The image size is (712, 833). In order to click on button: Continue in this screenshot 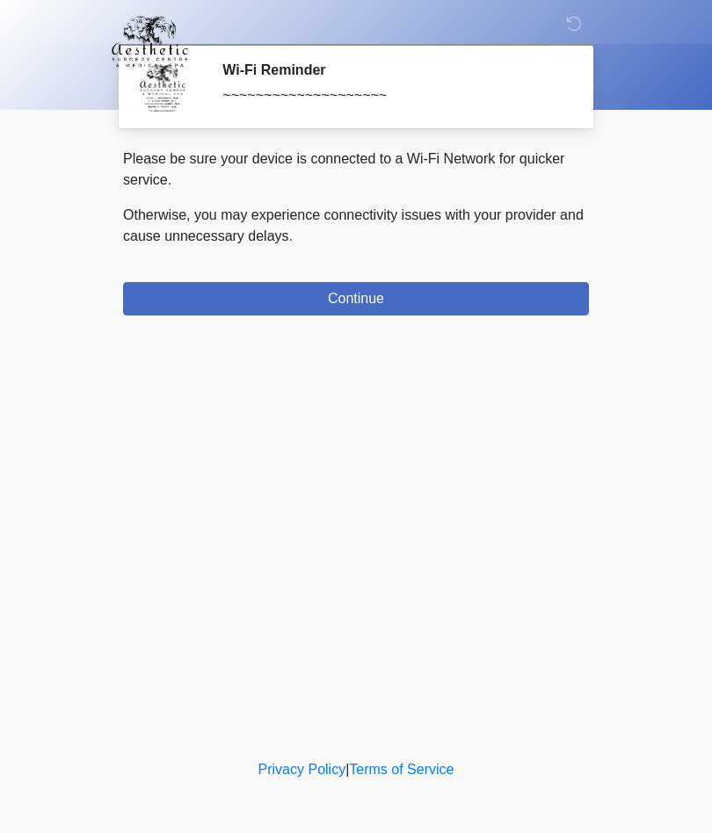, I will do `click(356, 299)`.